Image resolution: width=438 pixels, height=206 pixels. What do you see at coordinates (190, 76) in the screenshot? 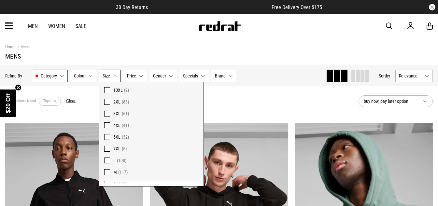
I see `span: Specials` at bounding box center [190, 76].